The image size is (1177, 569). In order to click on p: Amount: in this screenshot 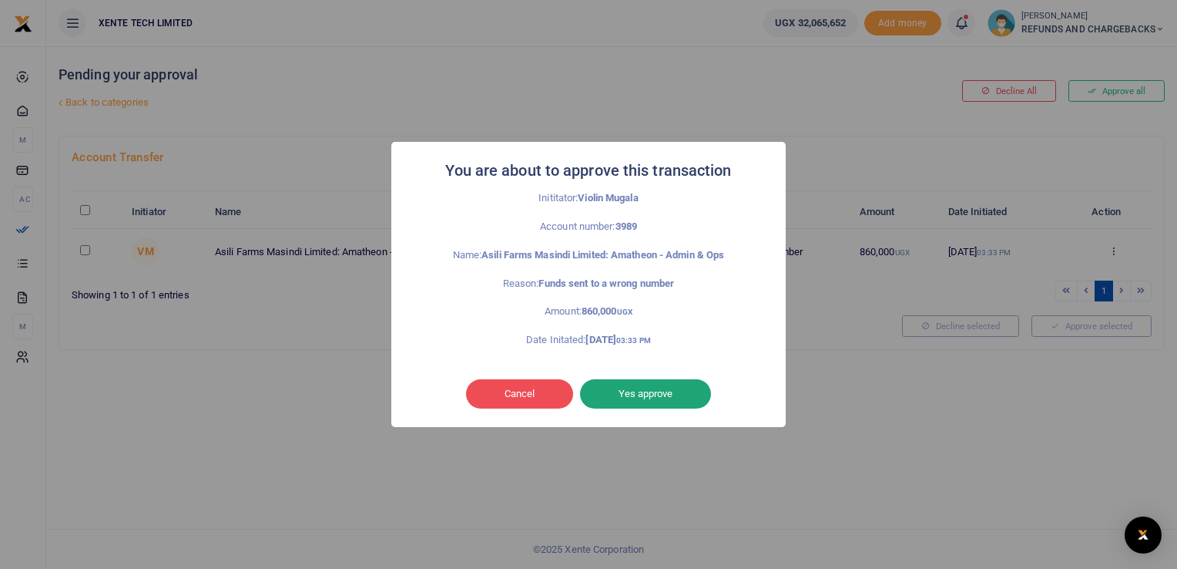, I will do `click(589, 311)`.